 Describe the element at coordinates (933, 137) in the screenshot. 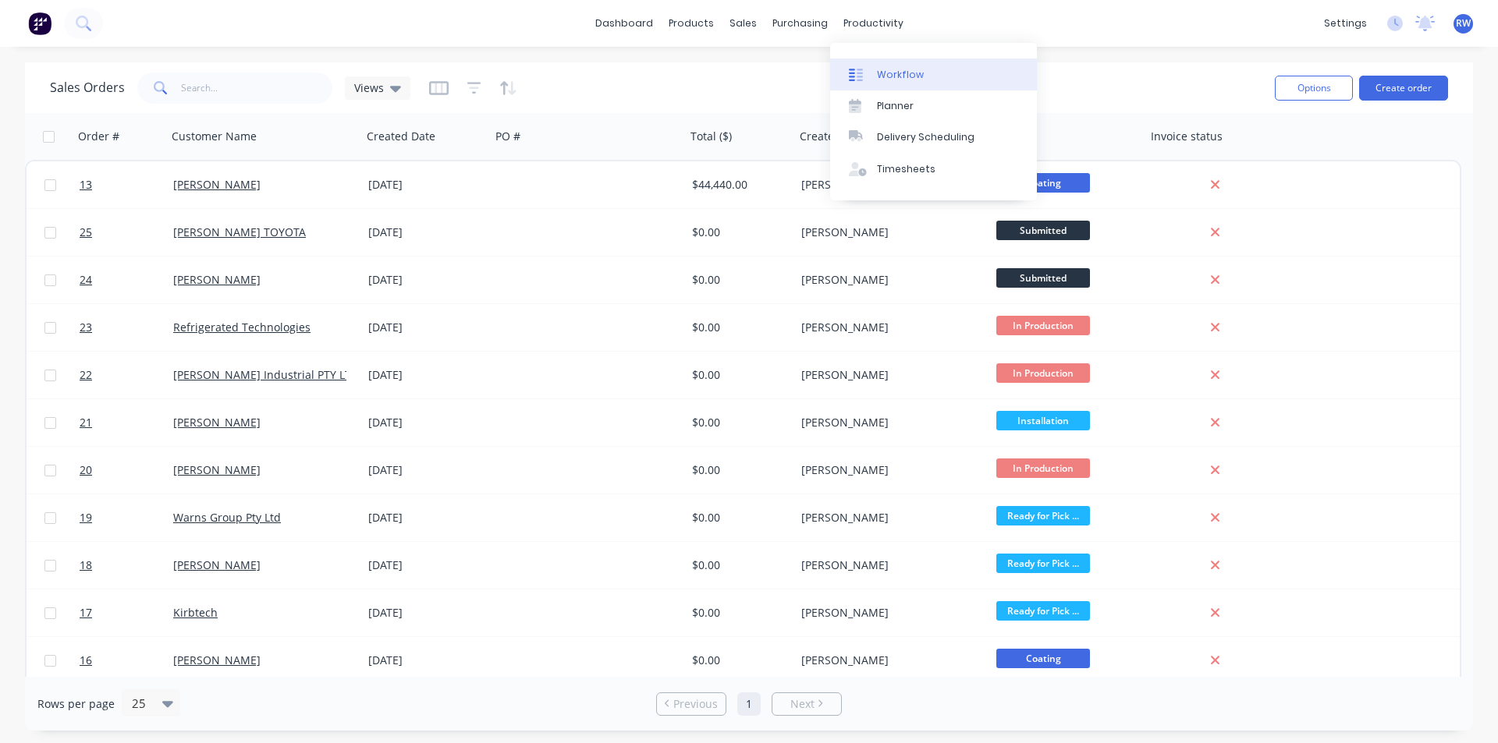

I see `a: Delivery Scheduling` at that location.